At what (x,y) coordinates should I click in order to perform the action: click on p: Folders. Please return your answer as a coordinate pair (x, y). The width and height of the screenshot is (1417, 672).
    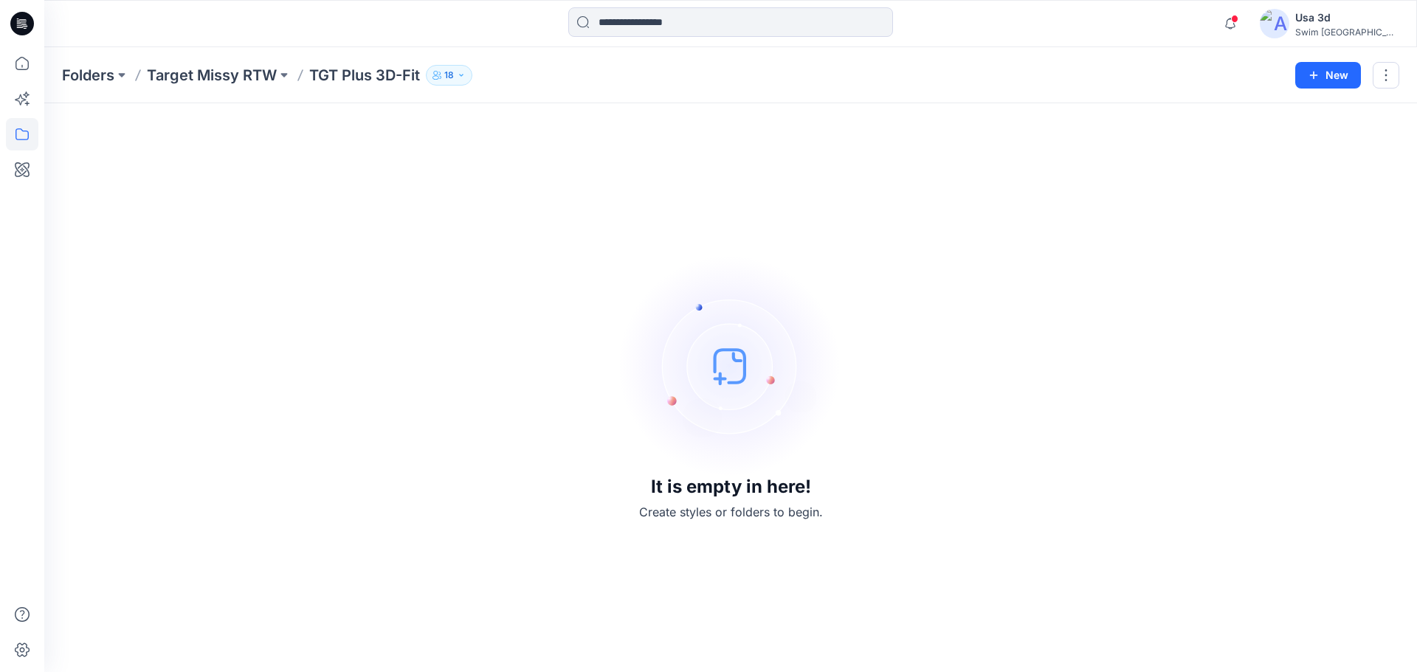
    Looking at the image, I should click on (88, 75).